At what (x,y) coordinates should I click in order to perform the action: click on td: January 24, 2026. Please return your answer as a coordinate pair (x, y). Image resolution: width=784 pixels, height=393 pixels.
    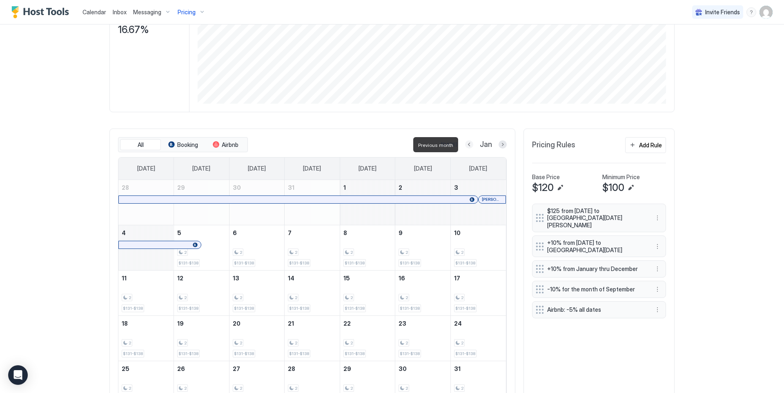
    Looking at the image, I should click on (478, 338).